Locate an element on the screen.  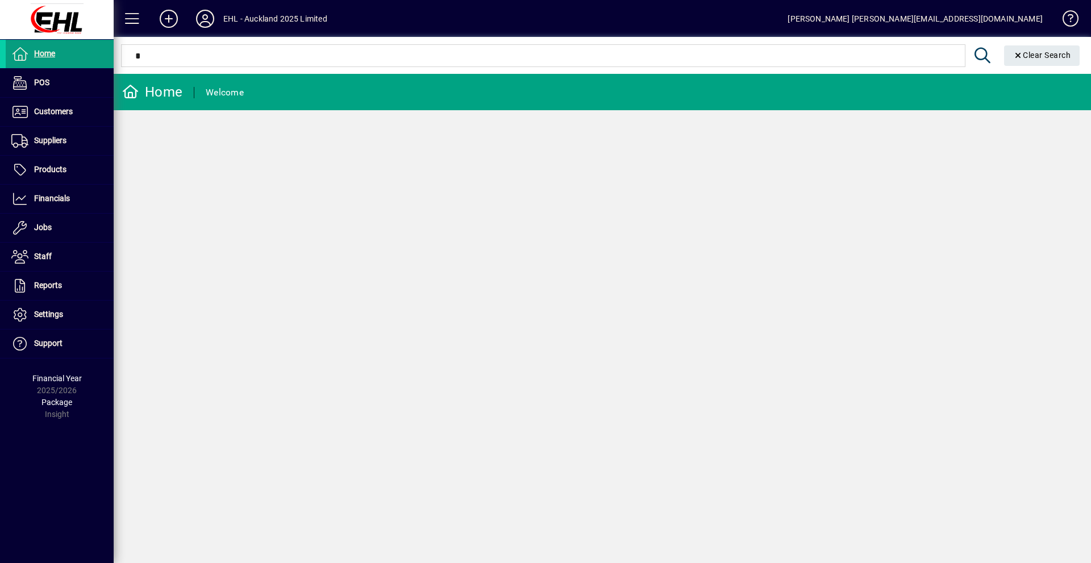
button: Add is located at coordinates (169, 19).